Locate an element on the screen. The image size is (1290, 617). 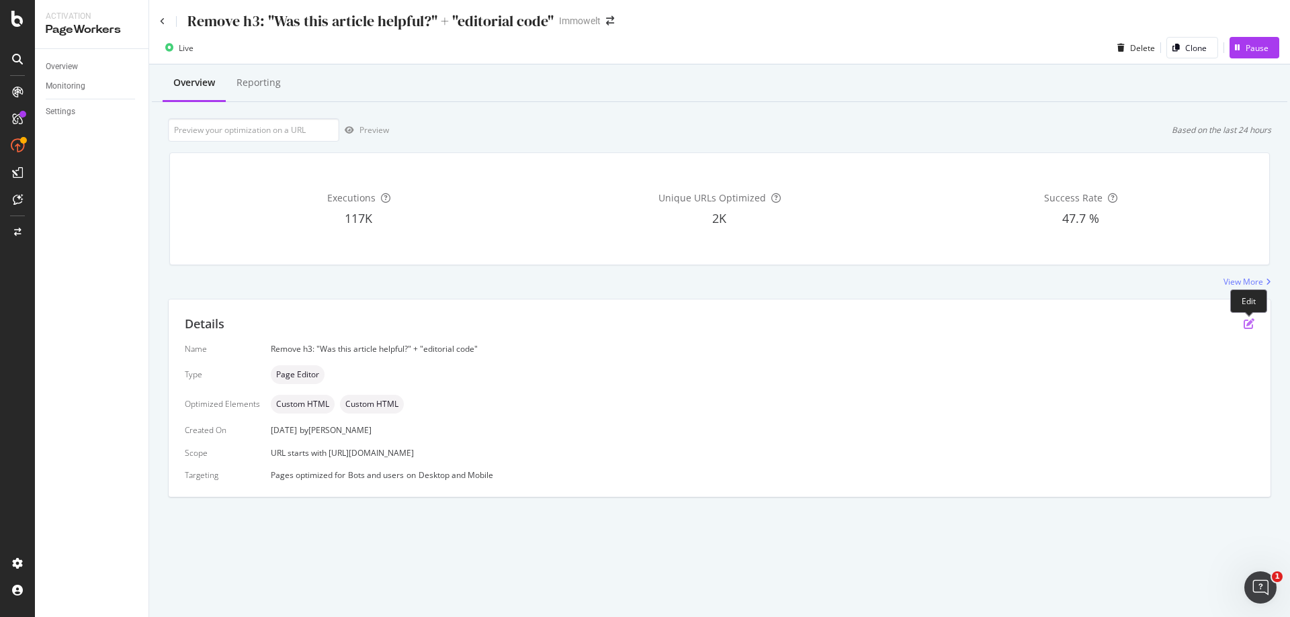
button: Pause is located at coordinates (1254, 48).